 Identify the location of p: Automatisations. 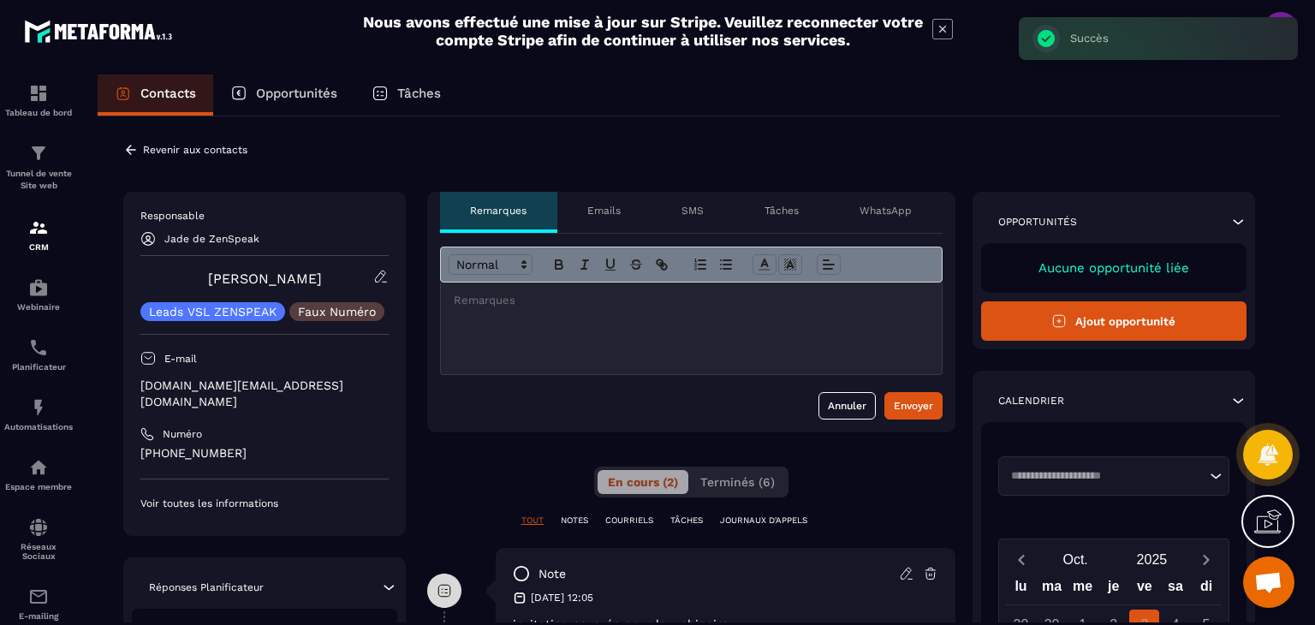
(39, 426).